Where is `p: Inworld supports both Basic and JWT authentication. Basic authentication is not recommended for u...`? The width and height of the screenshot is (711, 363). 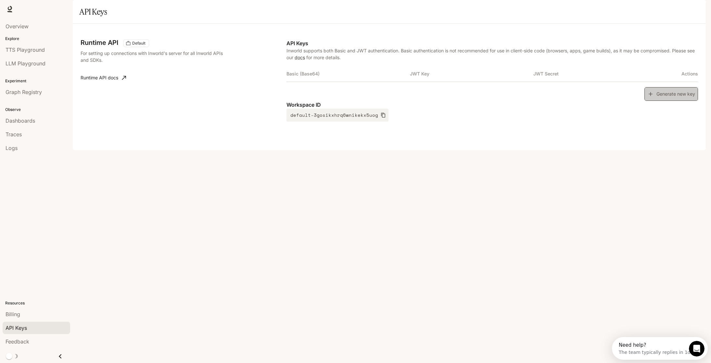
p: Inworld supports both Basic and JWT authentication. Basic authentication is not recommended for u... is located at coordinates (492, 54).